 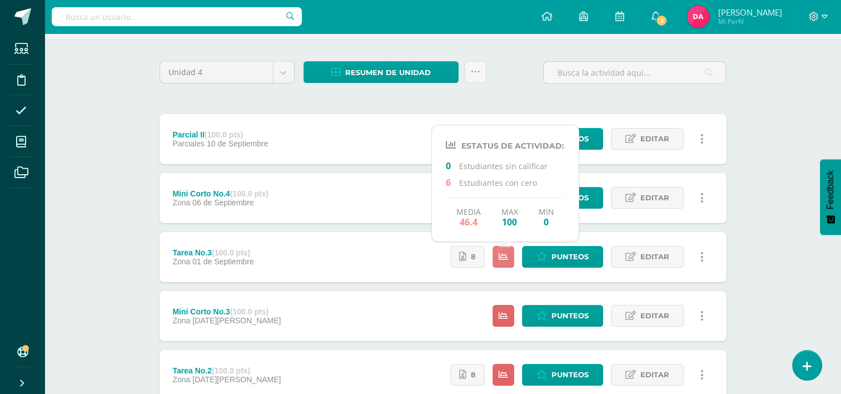 What do you see at coordinates (469, 221) in the screenshot?
I see `span: 46.4` at bounding box center [469, 221].